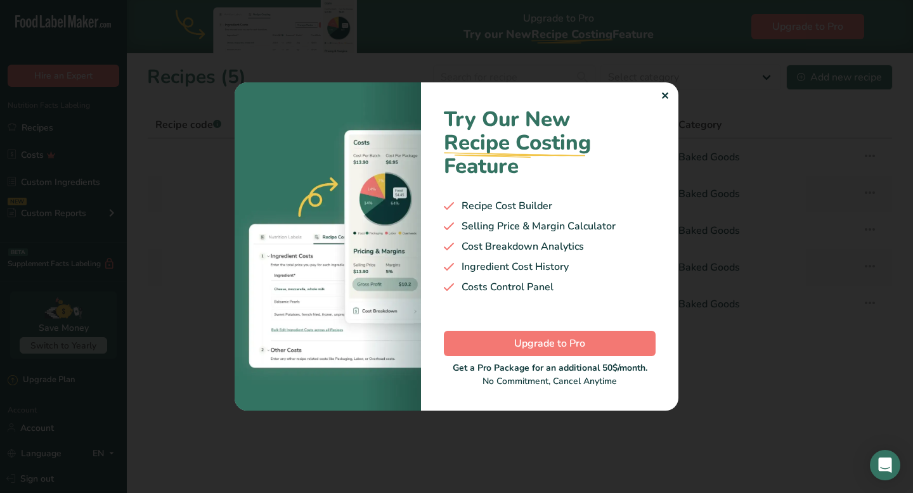 Image resolution: width=913 pixels, height=493 pixels. I want to click on div: Ingredient Cost History, so click(550, 267).